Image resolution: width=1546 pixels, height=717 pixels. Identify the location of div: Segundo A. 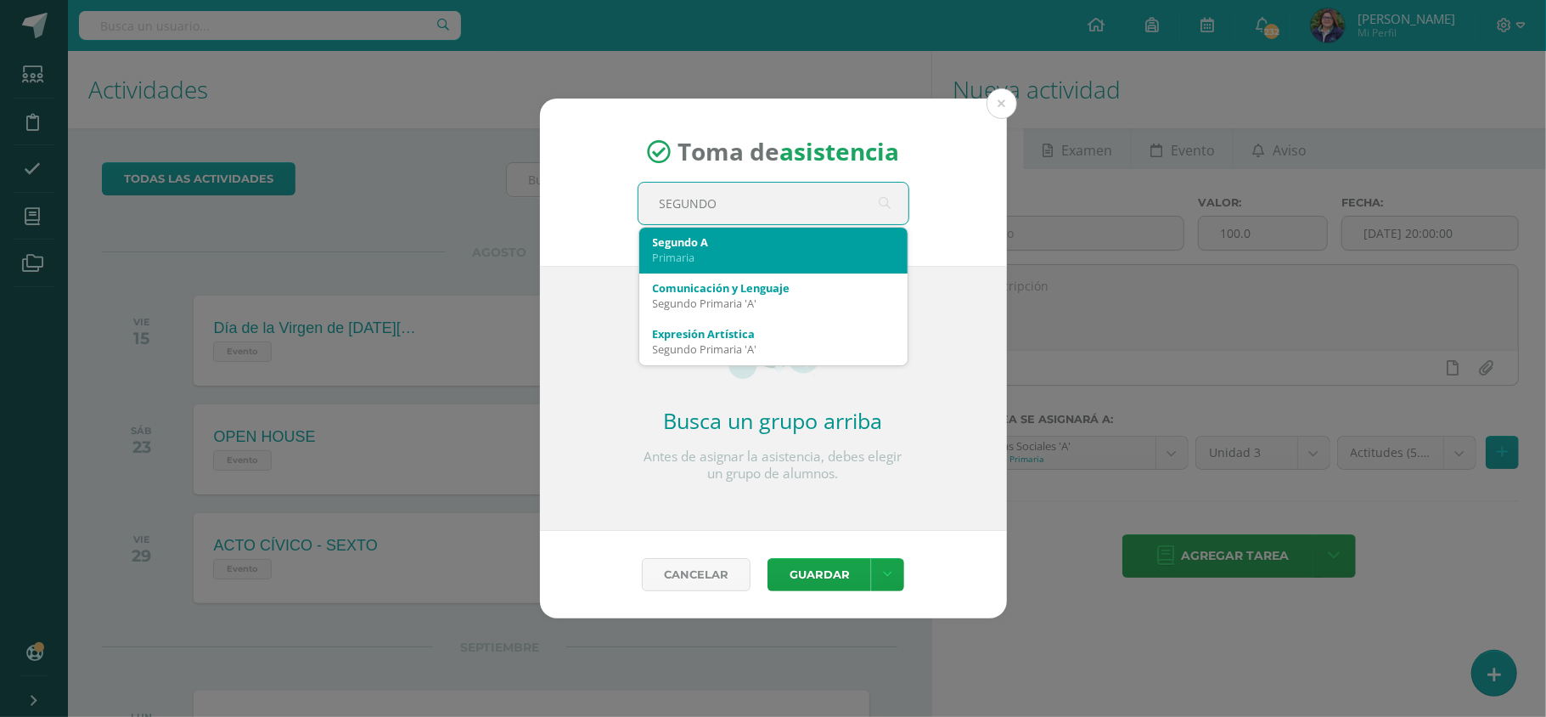
(774, 242).